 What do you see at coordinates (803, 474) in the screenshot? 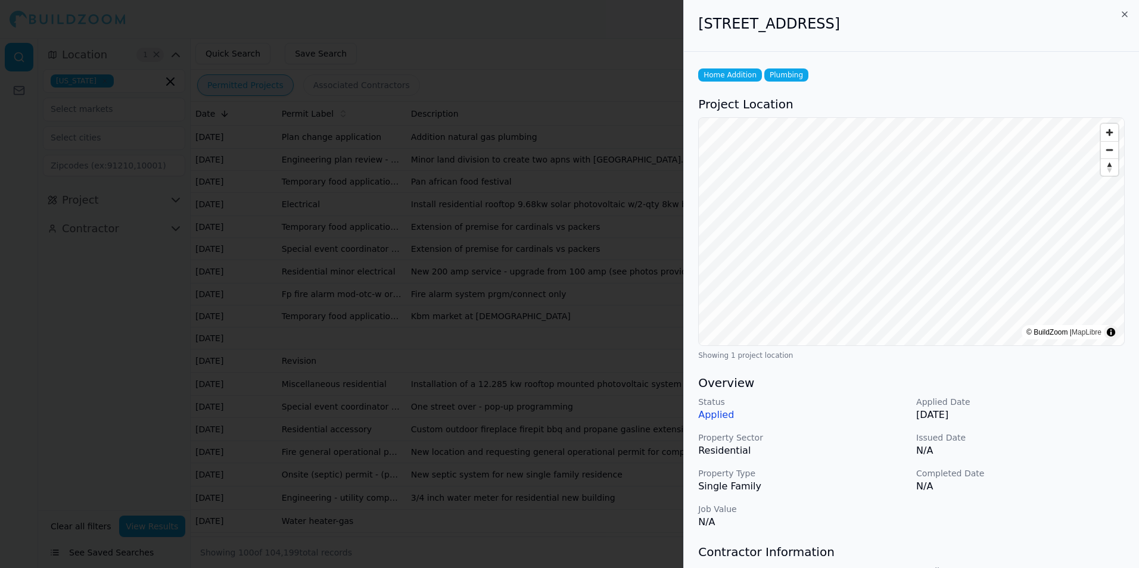
I see `p: Property Type` at bounding box center [803, 474].